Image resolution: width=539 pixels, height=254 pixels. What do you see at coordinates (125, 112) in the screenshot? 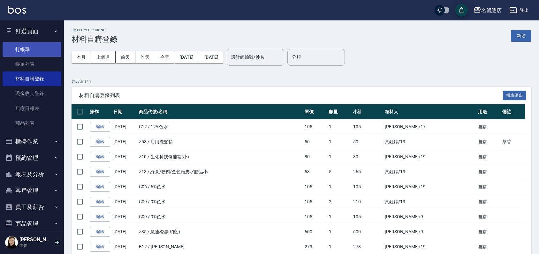
I see `th: 日期` at bounding box center [125, 112].